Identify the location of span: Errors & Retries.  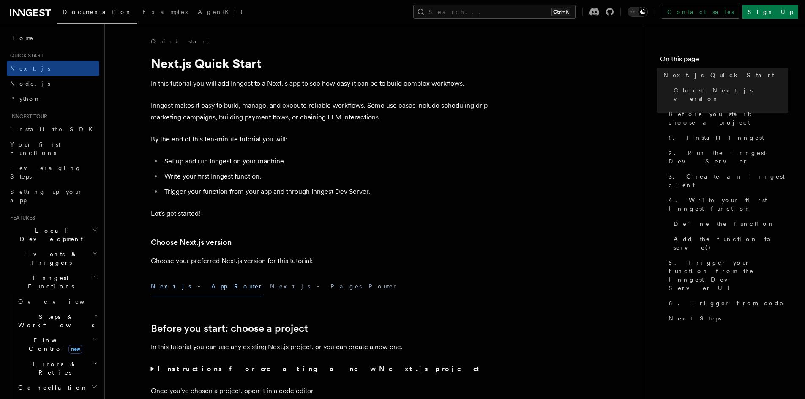
(53, 368).